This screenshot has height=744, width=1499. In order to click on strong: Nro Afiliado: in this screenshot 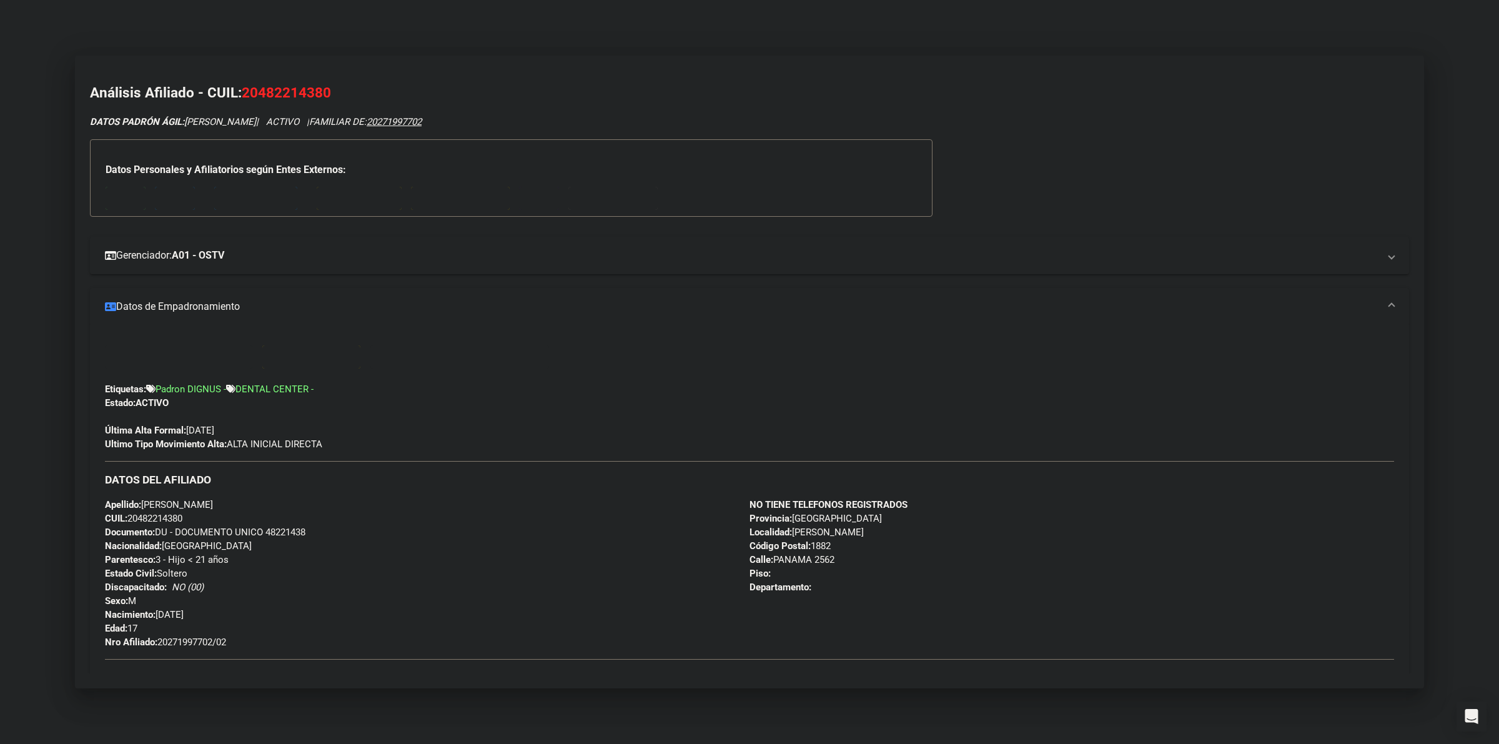, I will do `click(131, 642)`.